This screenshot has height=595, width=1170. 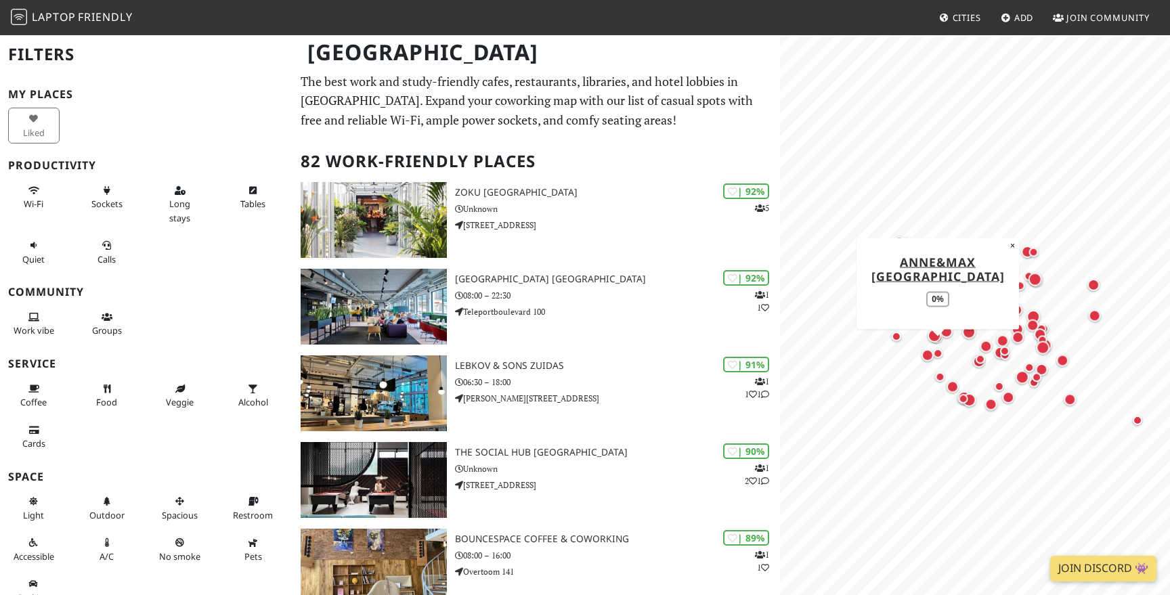 What do you see at coordinates (106, 402) in the screenshot?
I see `span: Food` at bounding box center [106, 402].